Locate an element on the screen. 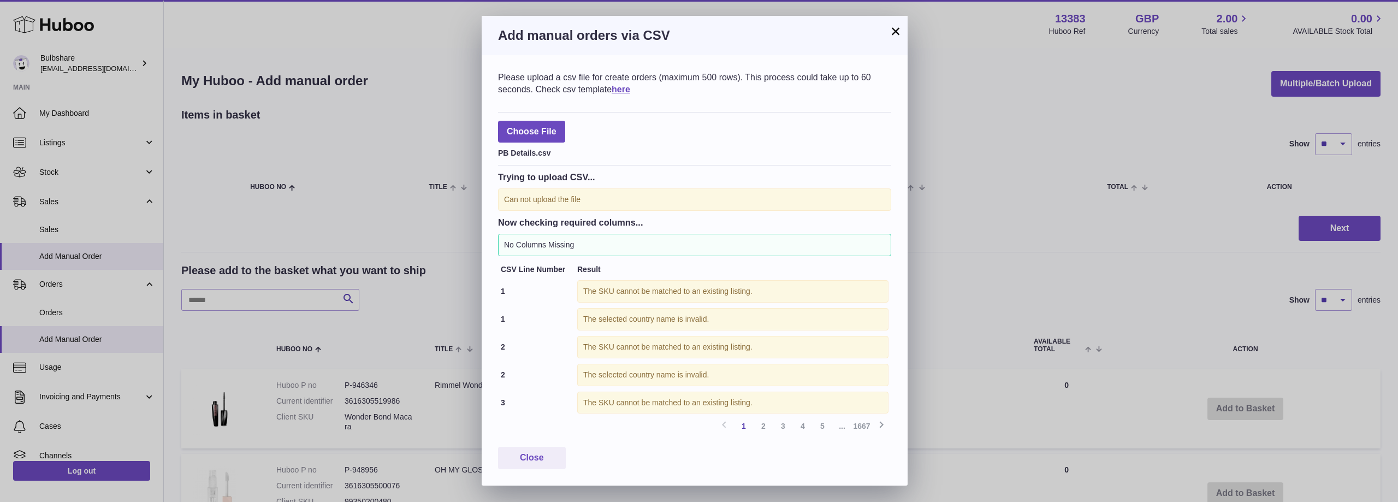  div: No Columns Missing is located at coordinates (695, 245).